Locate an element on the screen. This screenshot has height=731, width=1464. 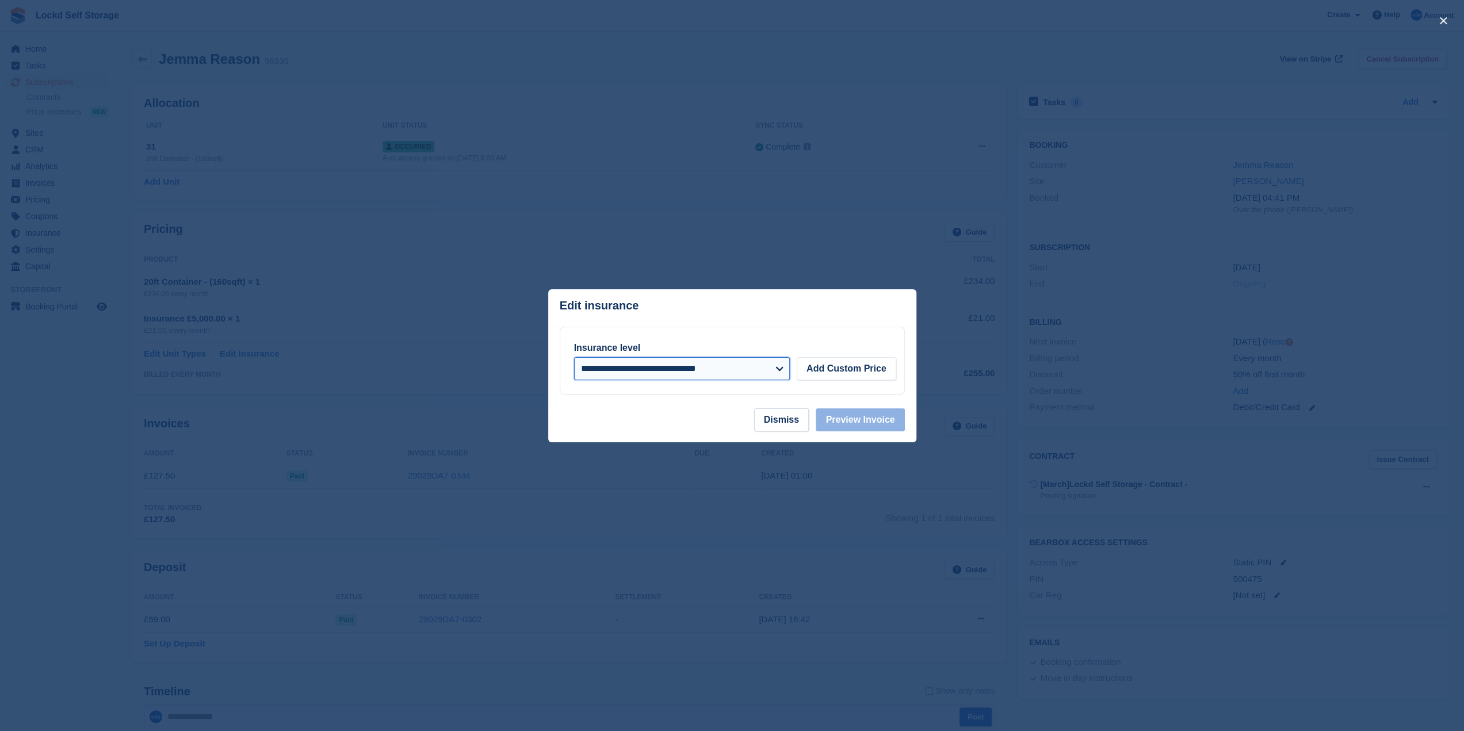
button: Add Custom Price is located at coordinates (846, 369).